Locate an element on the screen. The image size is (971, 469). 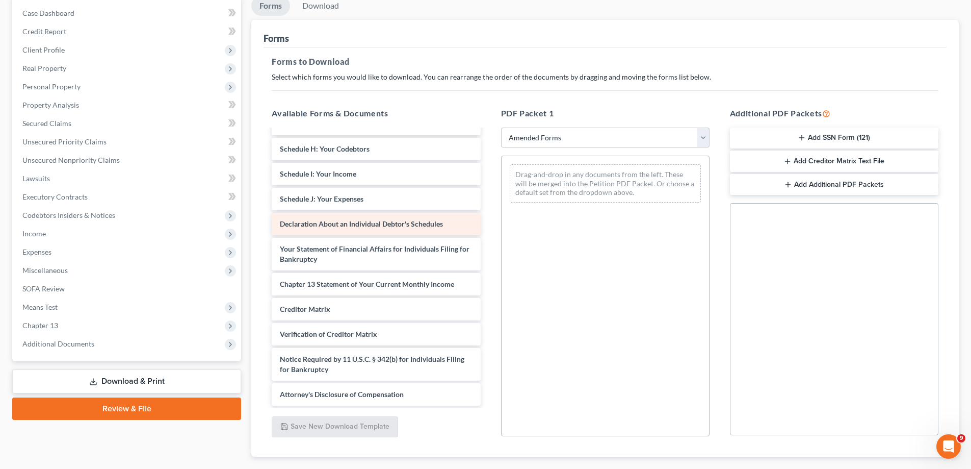
span: Unsecured Nonpriority Claims is located at coordinates (71, 160).